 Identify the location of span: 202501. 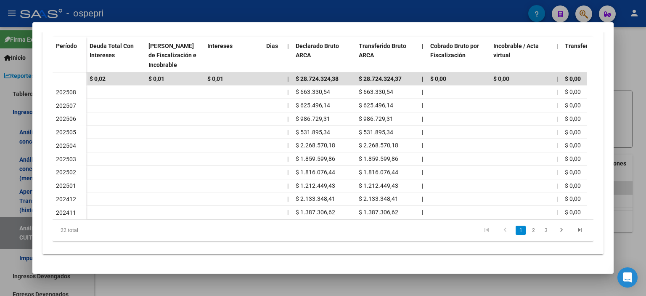
(66, 186).